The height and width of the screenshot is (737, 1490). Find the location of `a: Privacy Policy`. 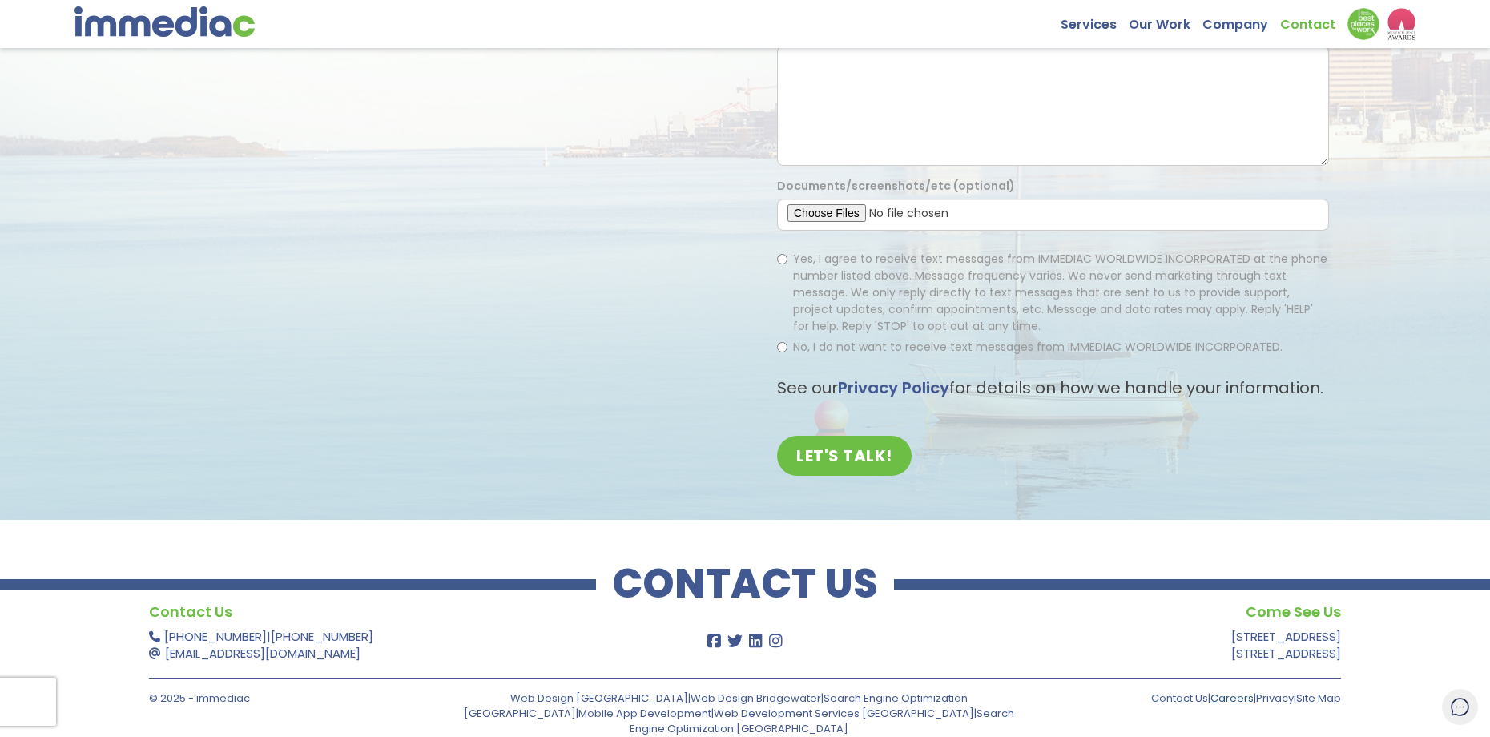

a: Privacy Policy is located at coordinates (893, 388).